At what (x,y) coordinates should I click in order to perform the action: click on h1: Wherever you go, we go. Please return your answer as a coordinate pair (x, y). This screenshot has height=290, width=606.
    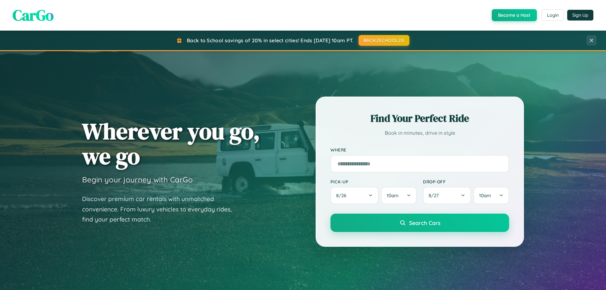
    Looking at the image, I should click on (171, 144).